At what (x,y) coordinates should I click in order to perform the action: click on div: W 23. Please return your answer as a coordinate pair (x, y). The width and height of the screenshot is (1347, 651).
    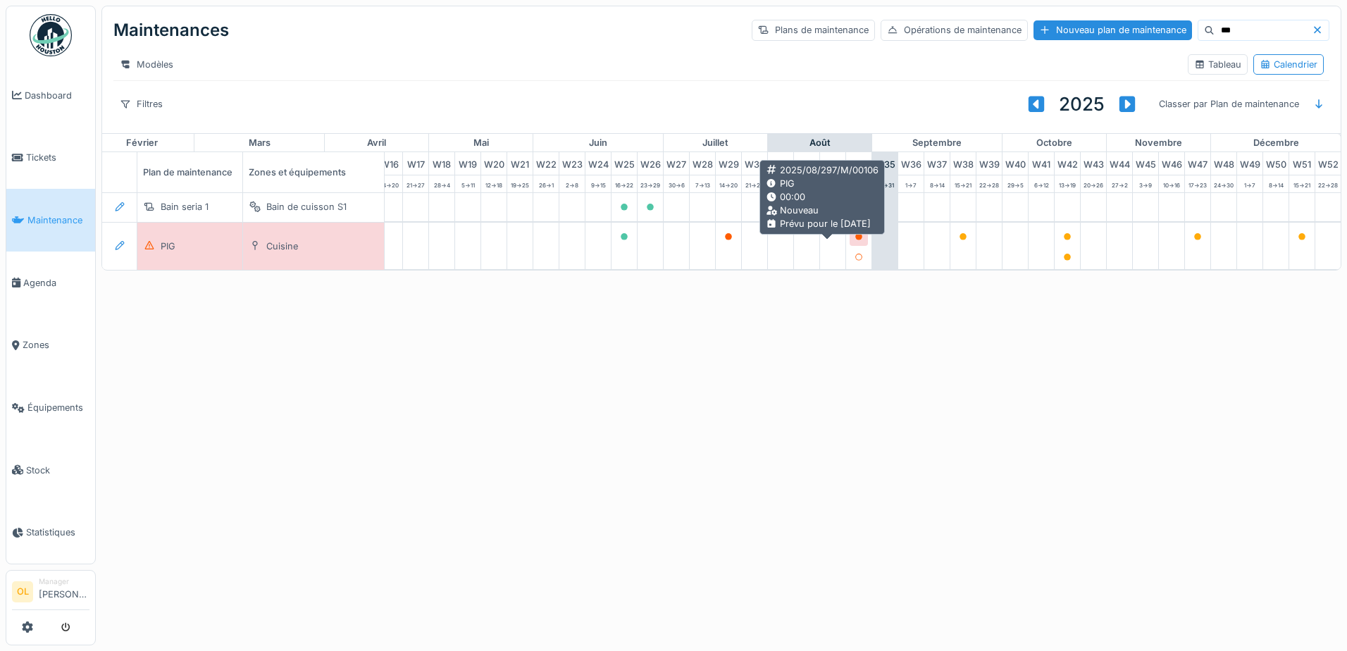
    Looking at the image, I should click on (572, 163).